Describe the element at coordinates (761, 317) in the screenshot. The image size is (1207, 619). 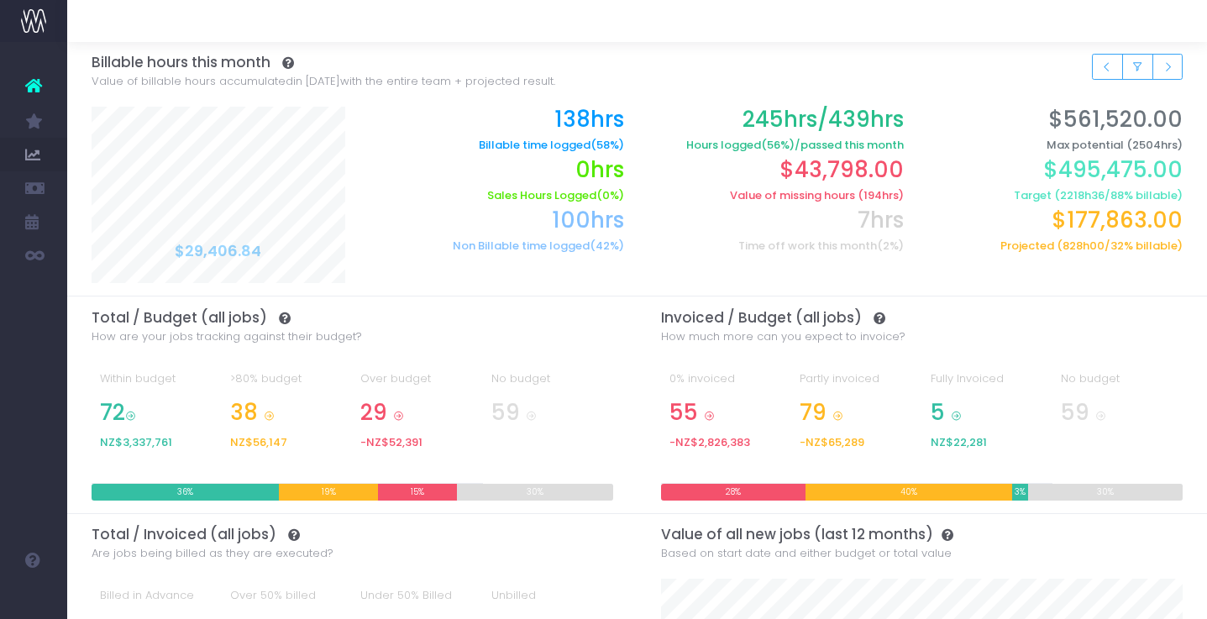
I see `span: Invoiced / Budget (all jobs)` at that location.